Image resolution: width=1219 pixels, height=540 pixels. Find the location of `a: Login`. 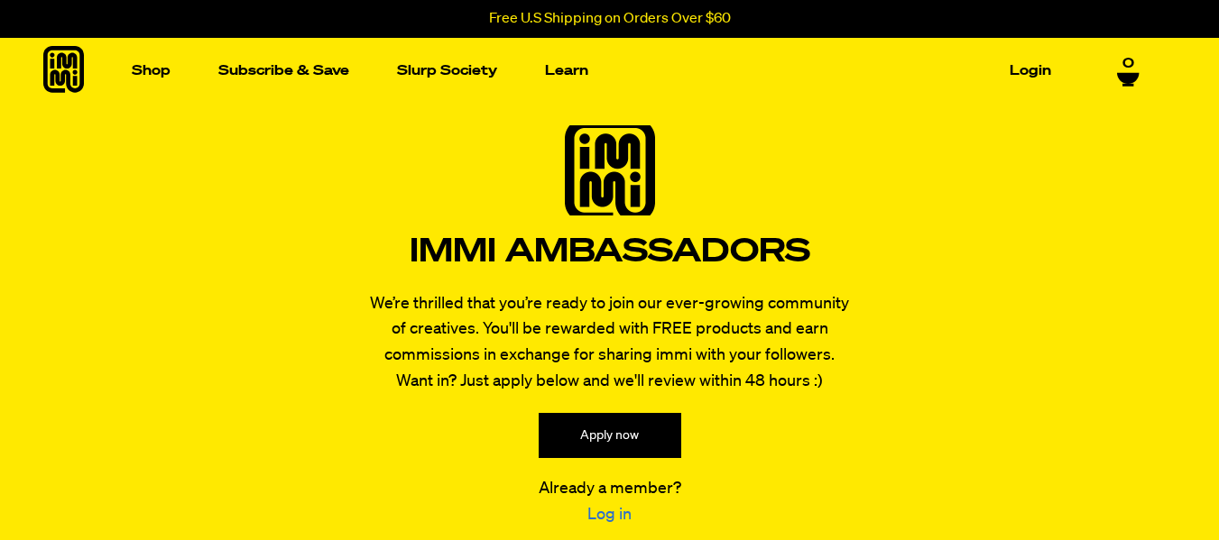

a: Login is located at coordinates (1030, 70).